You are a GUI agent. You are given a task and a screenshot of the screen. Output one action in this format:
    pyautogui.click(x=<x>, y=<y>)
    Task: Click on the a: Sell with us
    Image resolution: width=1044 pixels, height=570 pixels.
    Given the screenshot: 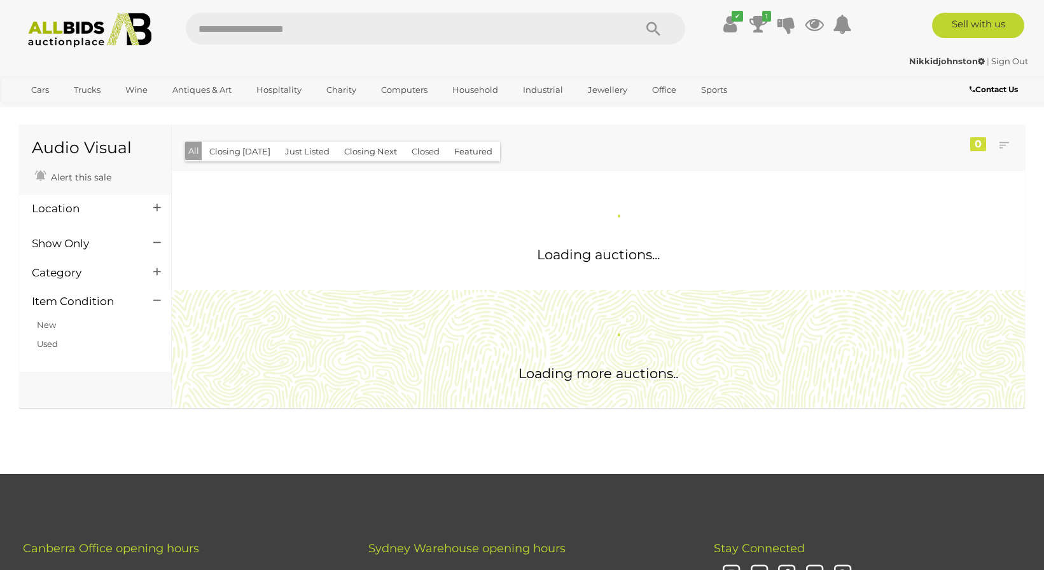 What is the action you would take?
    pyautogui.click(x=977, y=25)
    